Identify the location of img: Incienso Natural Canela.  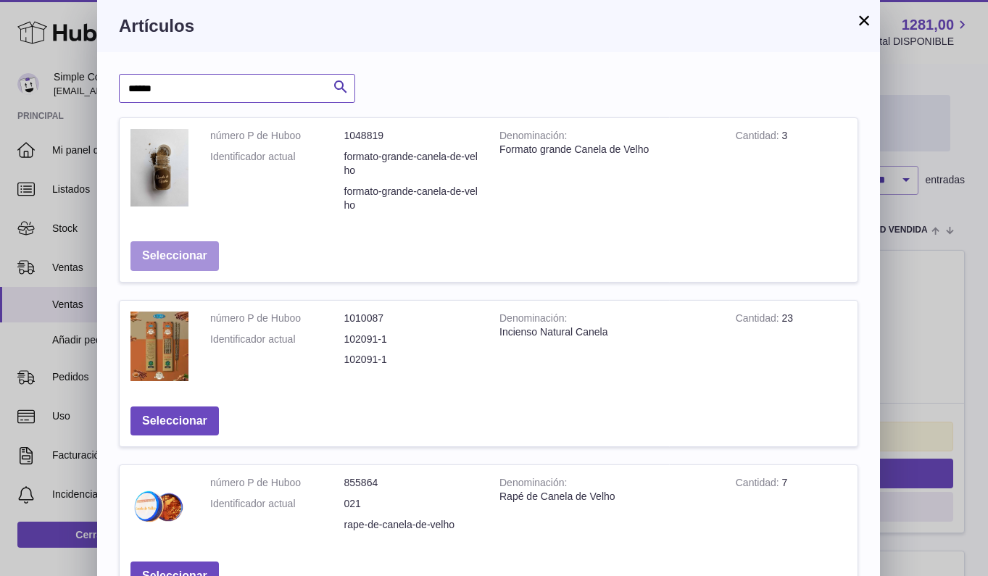
(160, 347).